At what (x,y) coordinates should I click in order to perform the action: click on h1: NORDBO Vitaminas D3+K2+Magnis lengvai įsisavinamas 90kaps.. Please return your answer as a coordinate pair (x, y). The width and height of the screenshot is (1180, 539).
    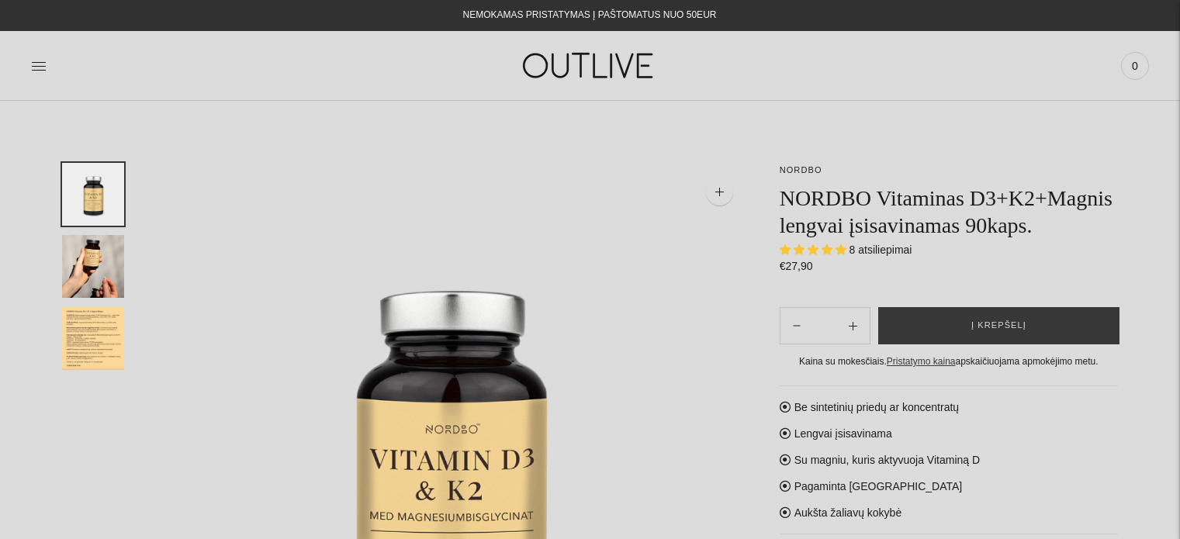
    Looking at the image, I should click on (949, 212).